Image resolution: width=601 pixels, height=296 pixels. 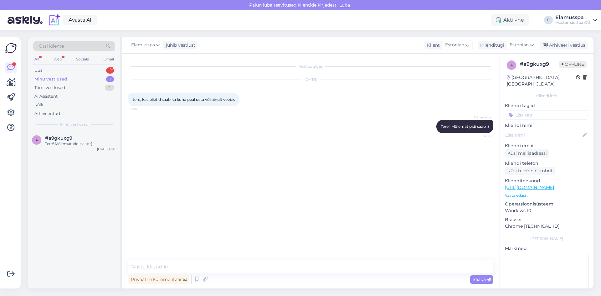 I want to click on div: Arhiveeri vestlus, so click(x=563, y=45).